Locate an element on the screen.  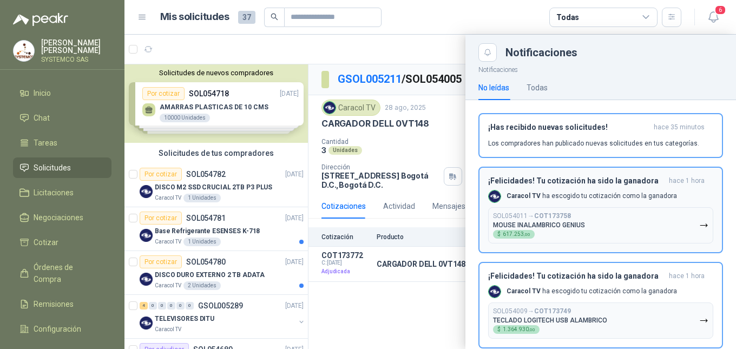
span: Licitaciones is located at coordinates (54, 193).